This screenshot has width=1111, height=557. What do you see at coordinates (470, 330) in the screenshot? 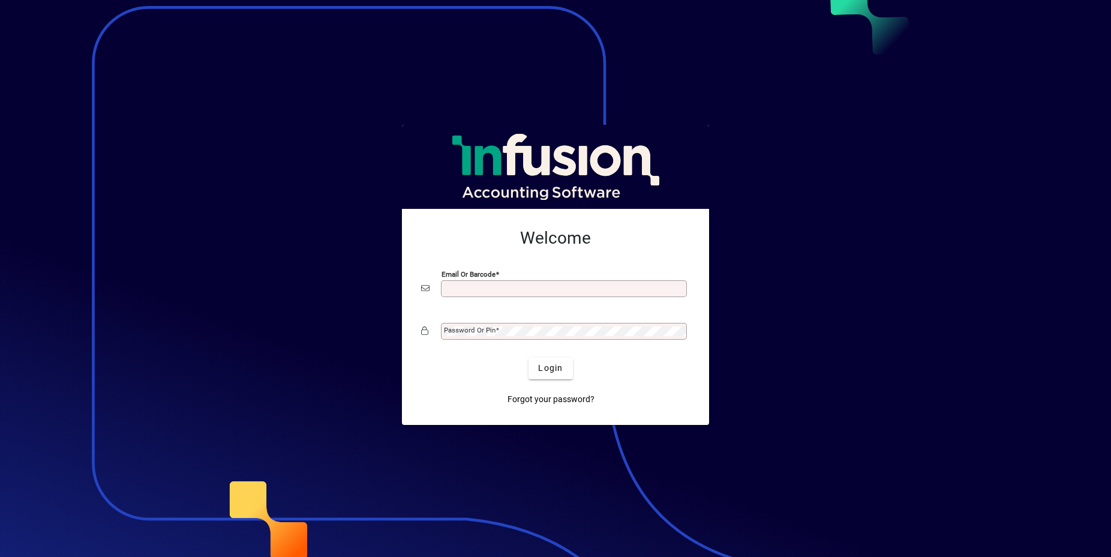
I see `mat-label: Password or Pin` at bounding box center [470, 330].